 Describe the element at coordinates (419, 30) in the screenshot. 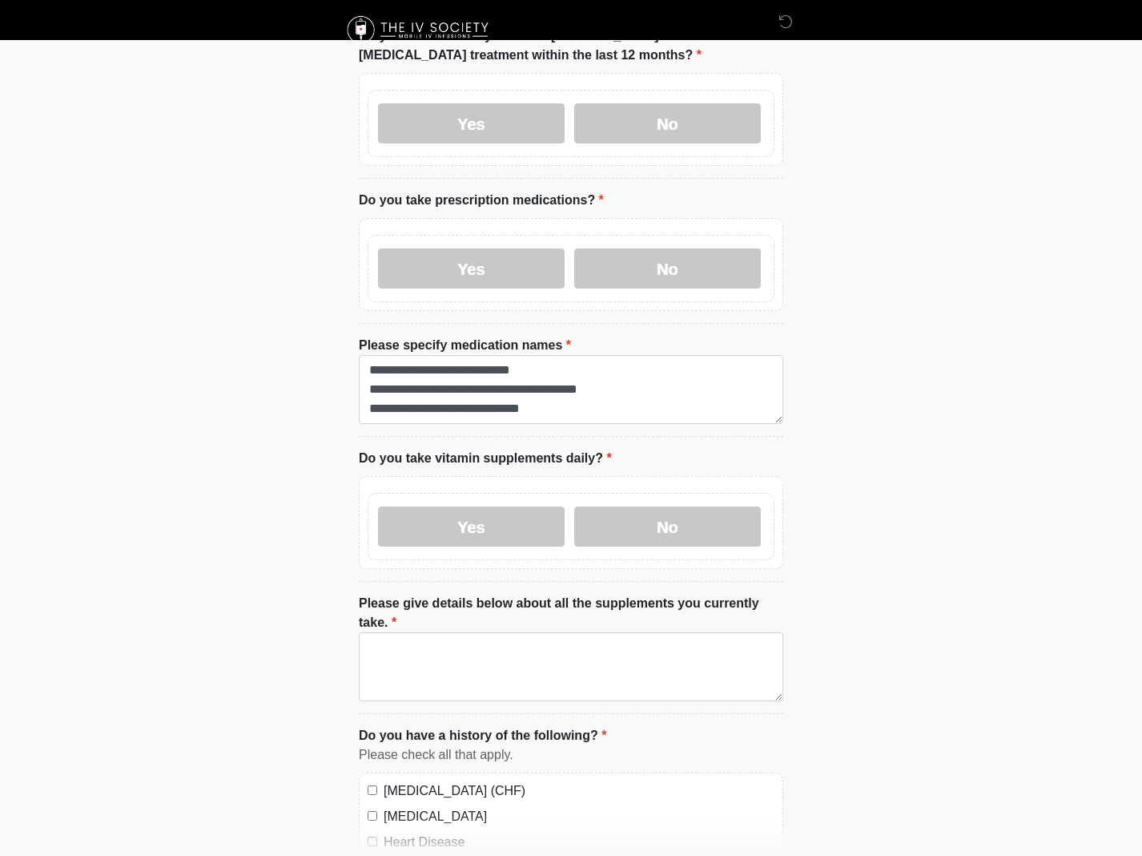

I see `img: The IV Society Logo` at that location.